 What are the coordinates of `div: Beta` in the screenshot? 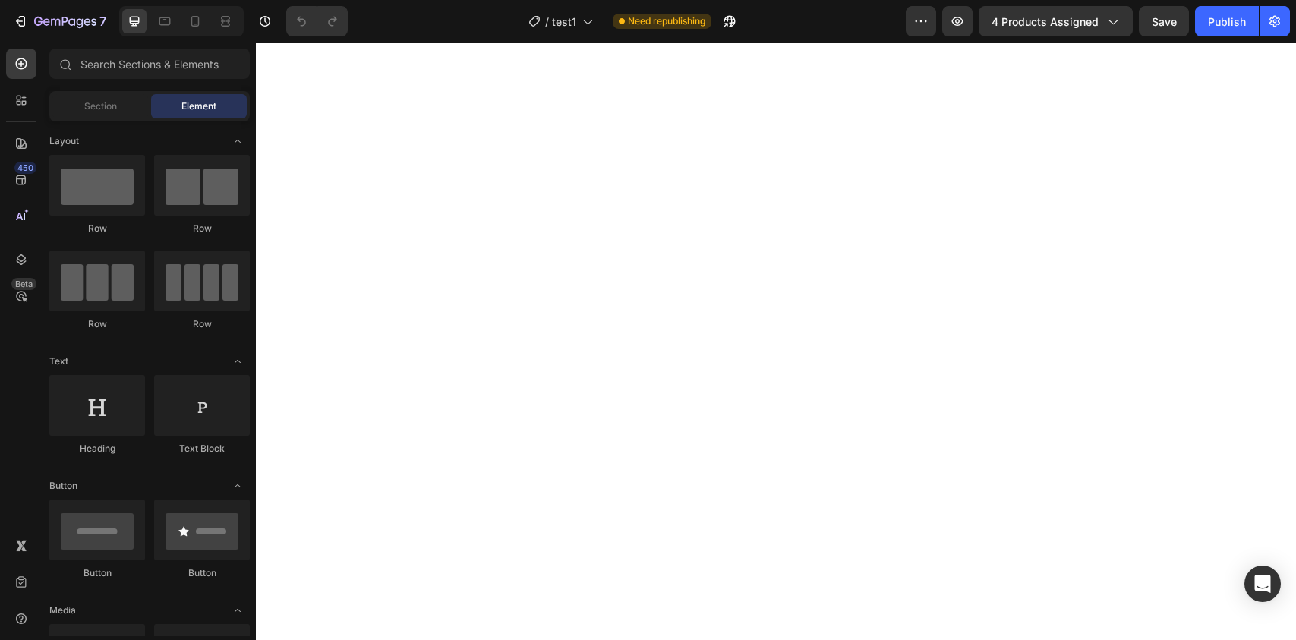 It's located at (24, 284).